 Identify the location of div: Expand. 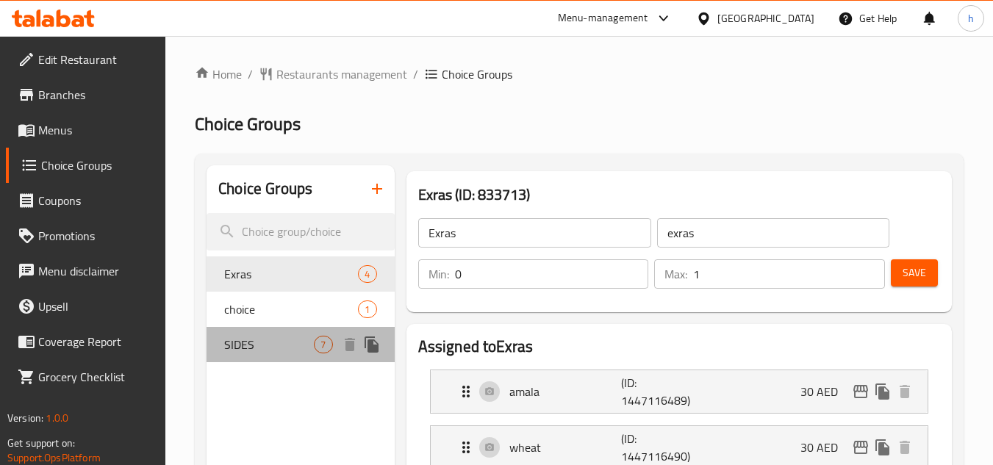
(679, 392).